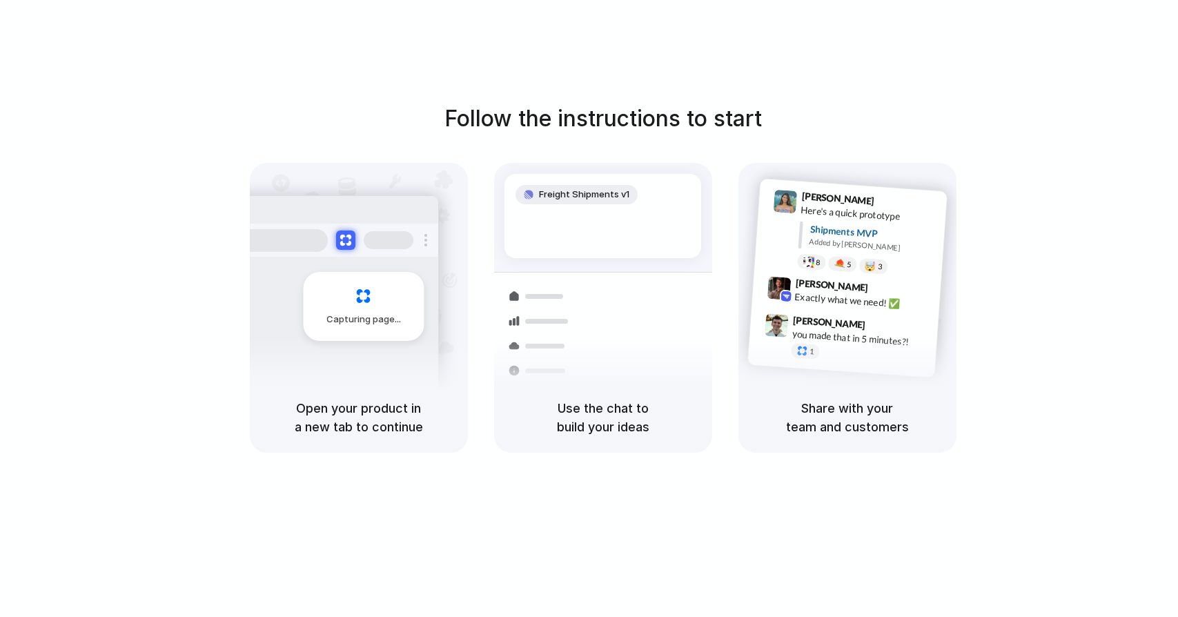  Describe the element at coordinates (848, 264) in the screenshot. I see `span: 5` at that location.